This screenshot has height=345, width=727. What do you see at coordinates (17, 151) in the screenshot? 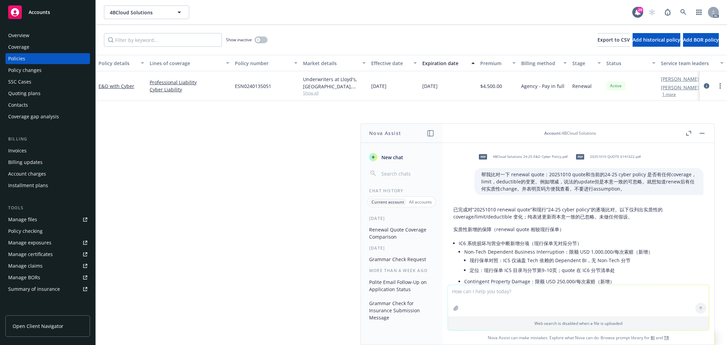
I see `div: Invoices` at bounding box center [17, 151].